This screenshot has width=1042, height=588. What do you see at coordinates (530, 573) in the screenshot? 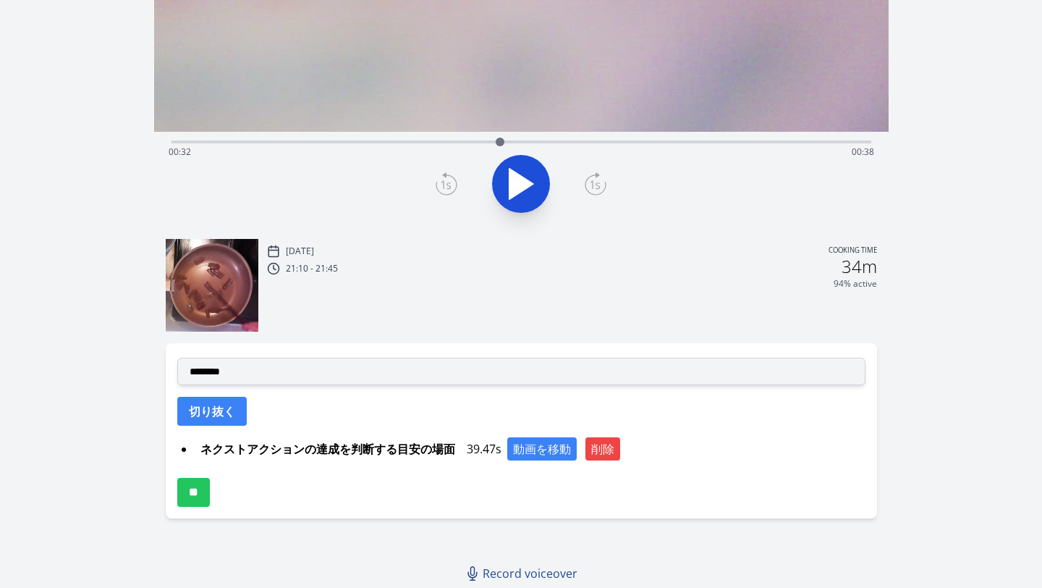
I see `span: Record voiceover` at bounding box center [530, 573].